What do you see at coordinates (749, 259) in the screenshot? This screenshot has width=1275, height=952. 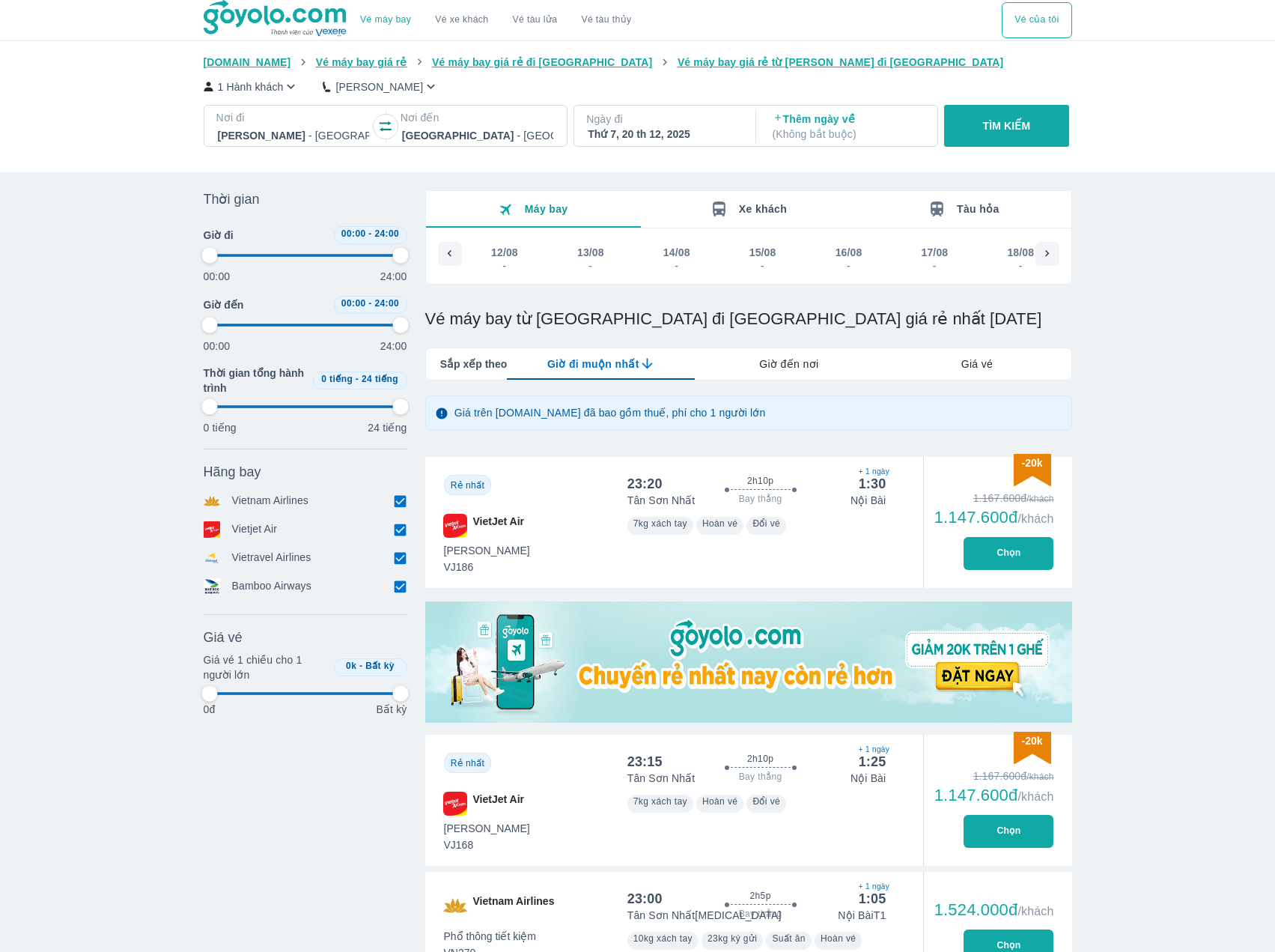 I see `div: scrollable day and price` at bounding box center [749, 259].